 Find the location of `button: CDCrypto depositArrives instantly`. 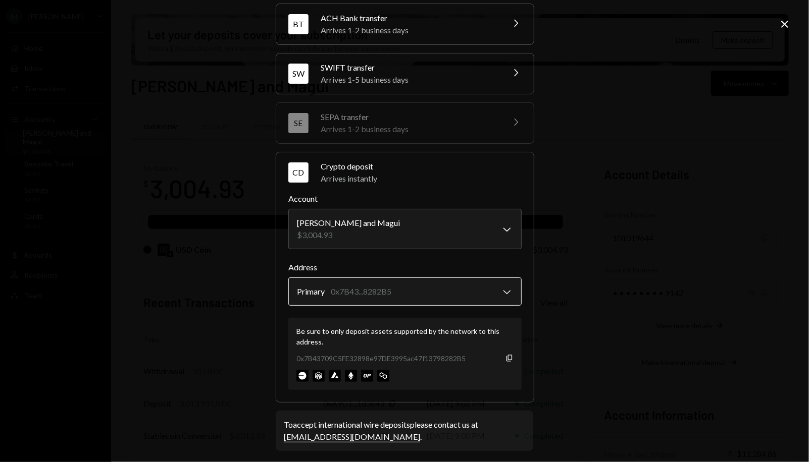

button: CDCrypto depositArrives instantly is located at coordinates (405, 173).